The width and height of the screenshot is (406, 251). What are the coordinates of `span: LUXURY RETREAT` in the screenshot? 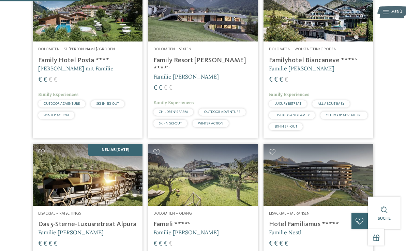 It's located at (288, 104).